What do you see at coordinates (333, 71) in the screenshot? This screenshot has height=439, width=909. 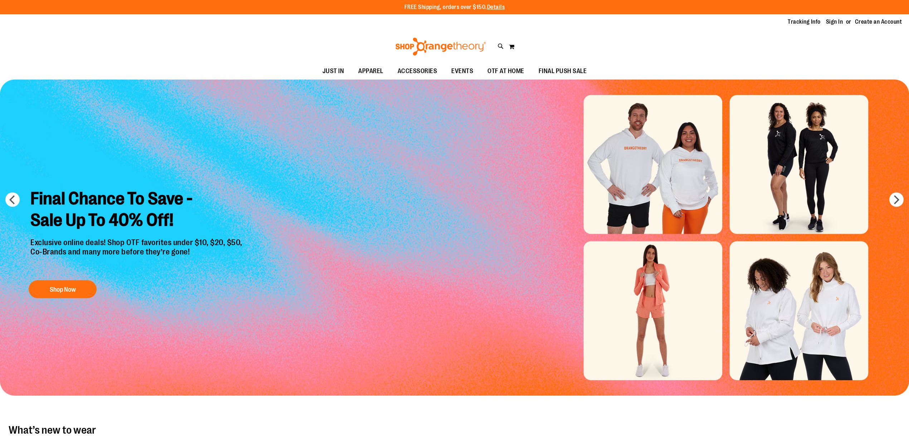 I see `span: JUST IN` at bounding box center [333, 71].